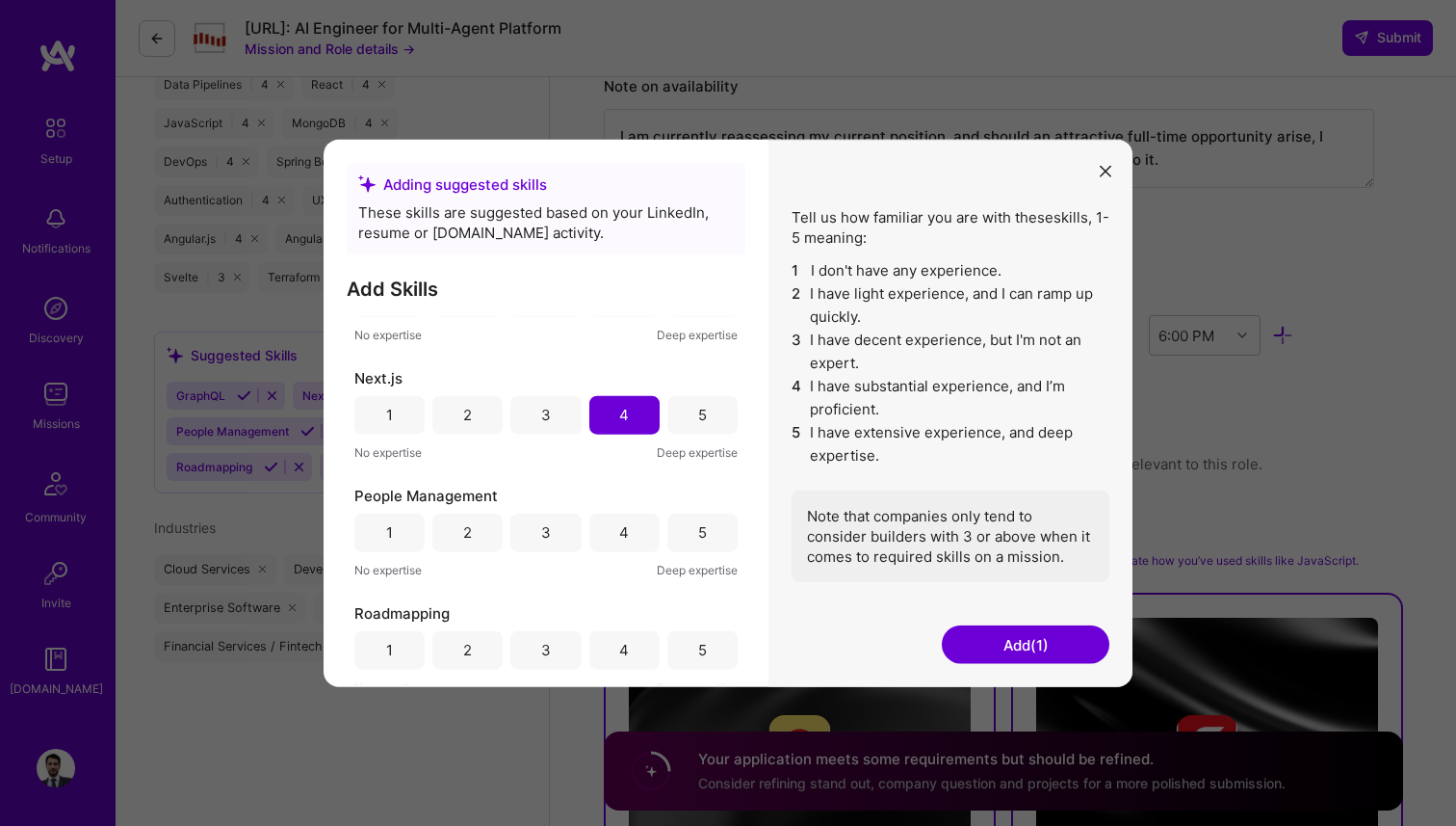  I want to click on li: I have light experience, and I can ramp up quickly., so click(951, 305).